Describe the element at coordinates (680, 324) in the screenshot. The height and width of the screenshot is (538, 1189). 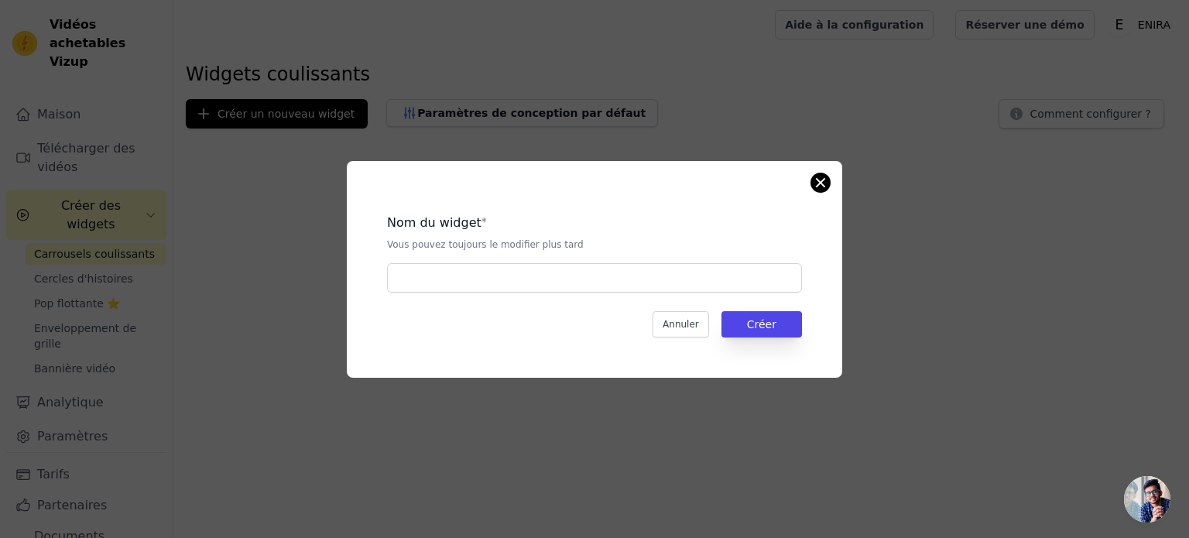
I see `font: Annuler` at that location.